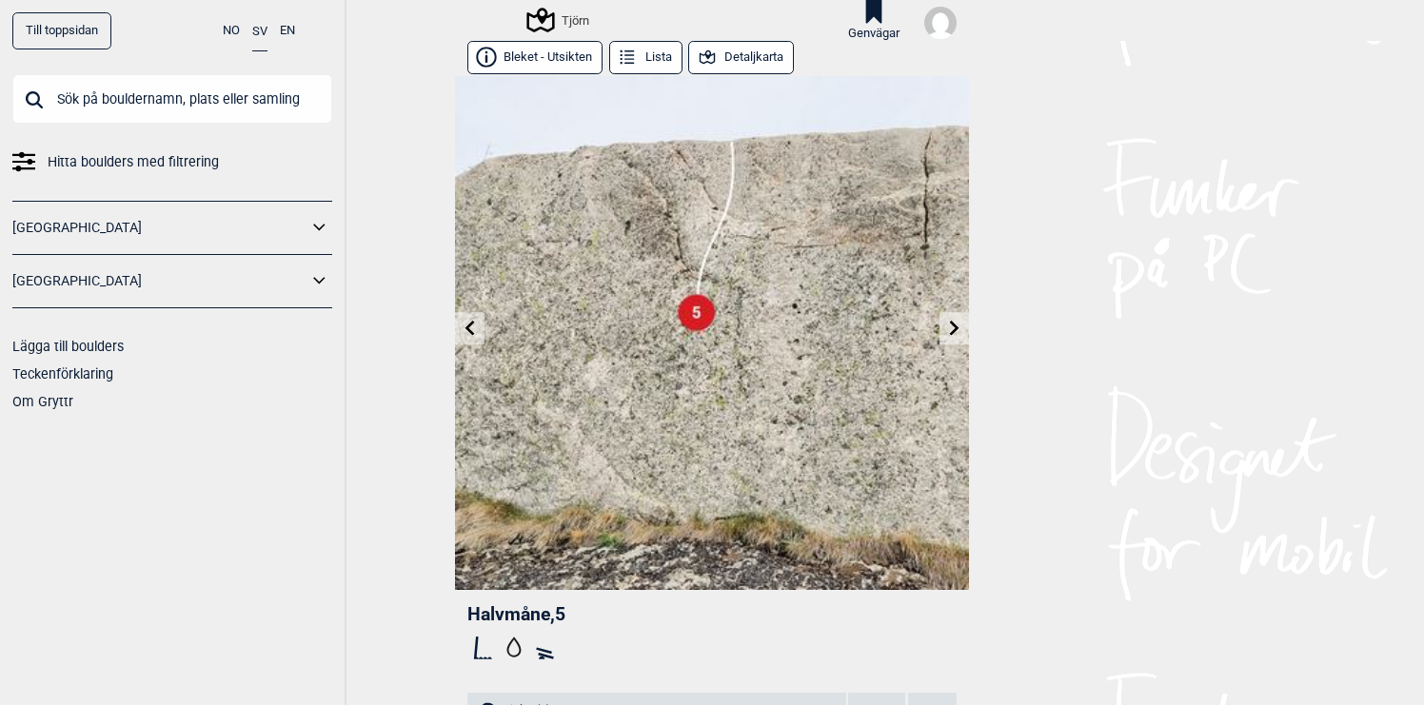 The height and width of the screenshot is (705, 1424). What do you see at coordinates (516, 614) in the screenshot?
I see `span: Halvmåne , 5` at bounding box center [516, 614].